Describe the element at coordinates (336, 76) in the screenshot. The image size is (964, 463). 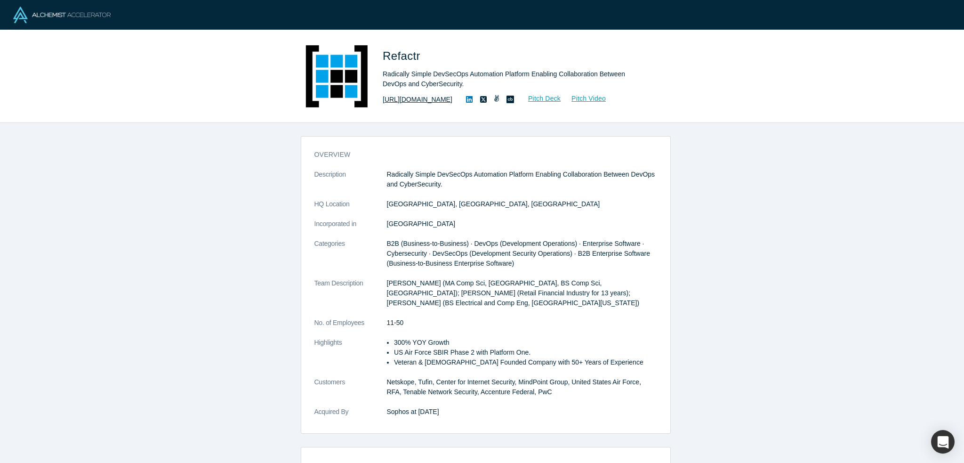
I see `img: Refactr's Logo` at that location.